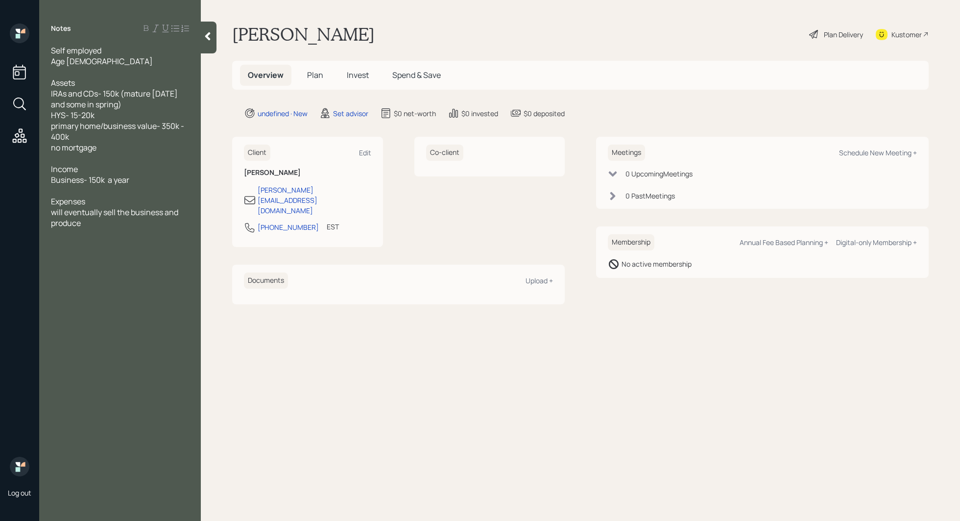  What do you see at coordinates (544, 113) in the screenshot?
I see `div: $0 deposited` at bounding box center [544, 113].